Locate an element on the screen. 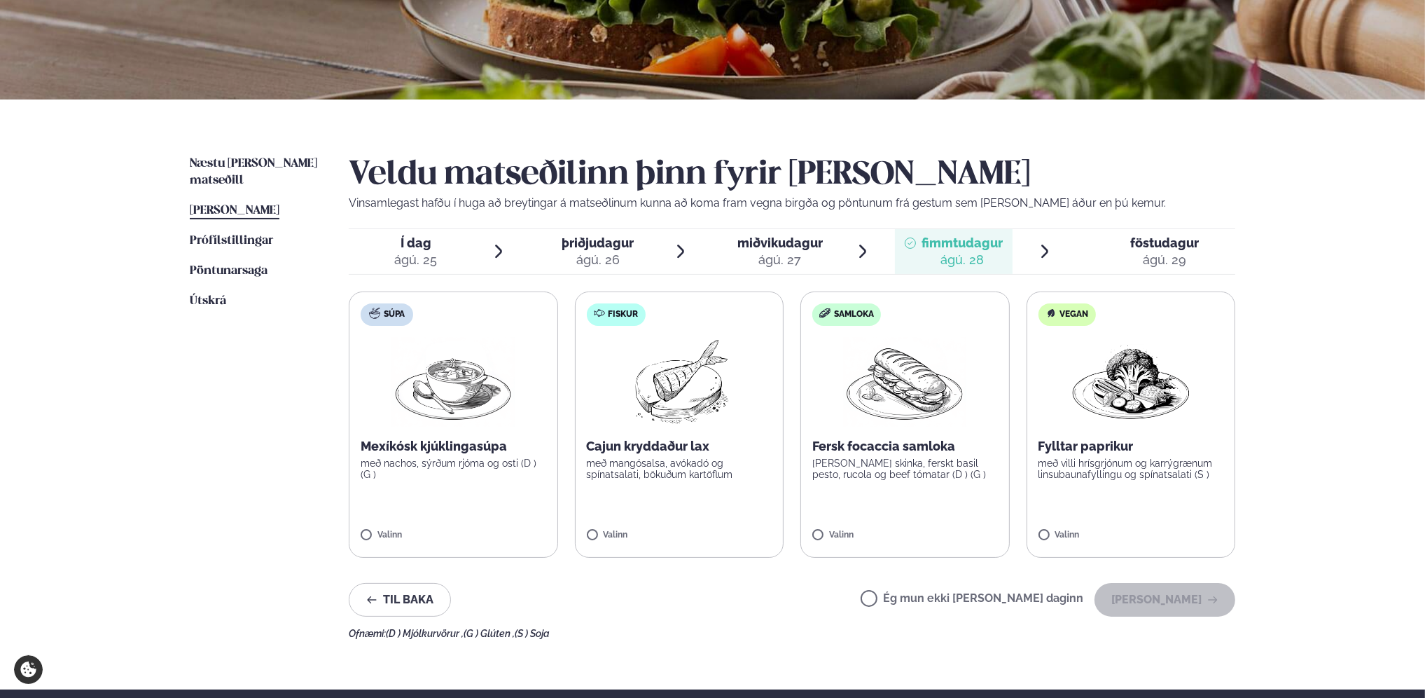  div: ágú. 28 is located at coordinates (962, 260).